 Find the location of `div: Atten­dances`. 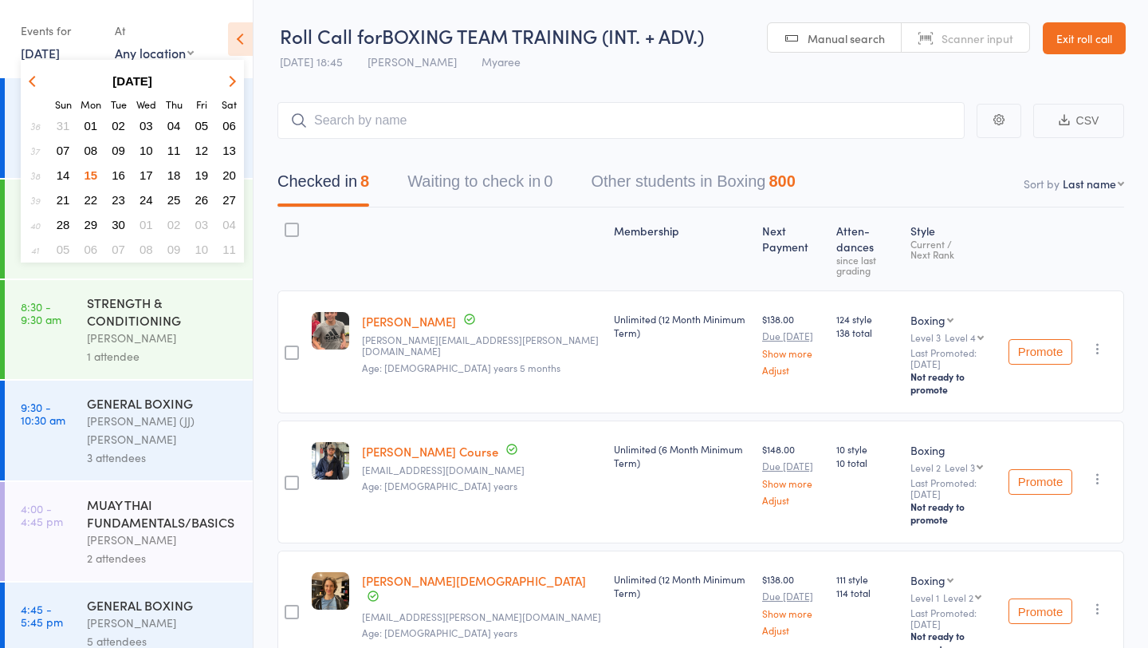

div: Atten­dances is located at coordinates (867, 249).